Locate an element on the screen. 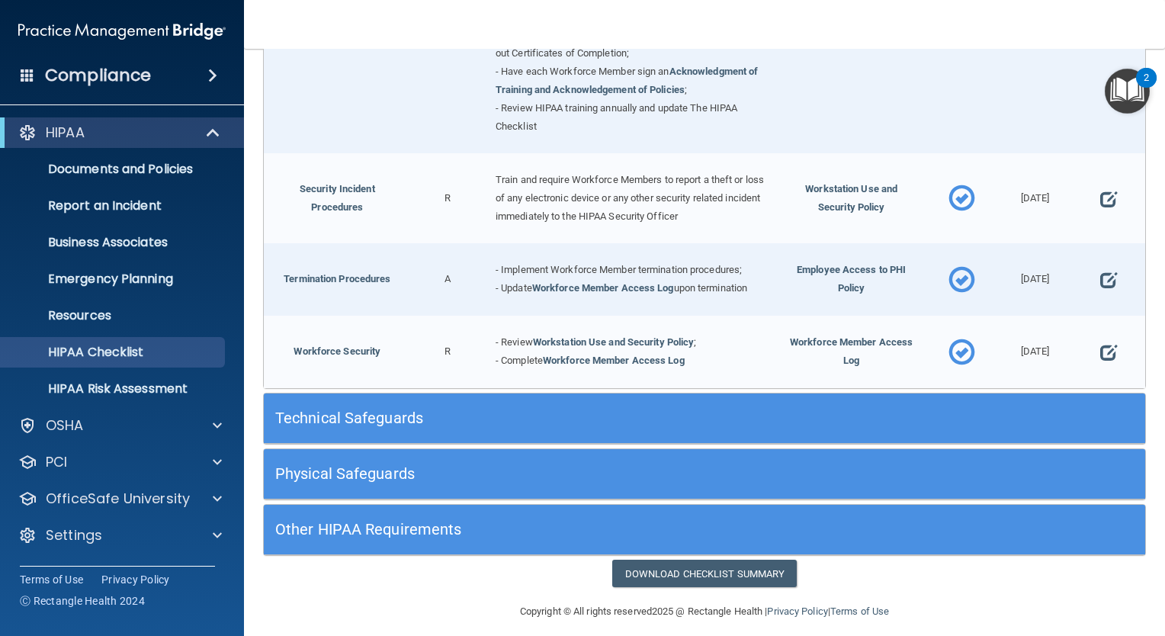 The width and height of the screenshot is (1165, 636). span: Ⓒ Rectangle Health 2024 is located at coordinates (82, 601).